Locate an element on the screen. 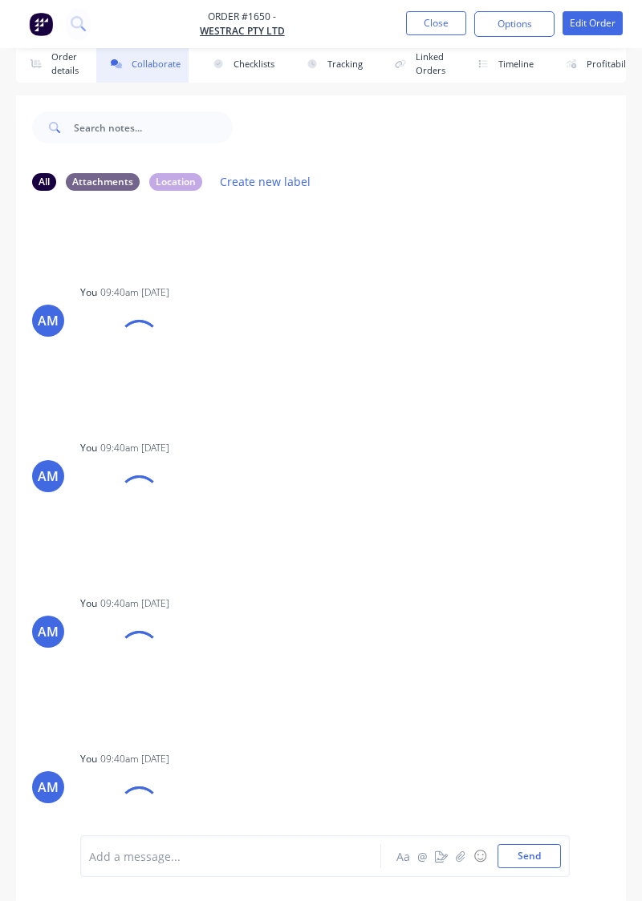  button: Close is located at coordinates (435, 23).